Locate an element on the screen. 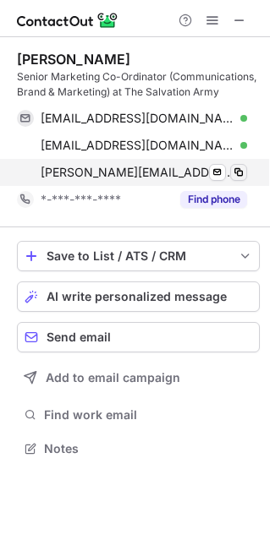 The width and height of the screenshot is (270, 540). button: Find work email is located at coordinates (138, 415).